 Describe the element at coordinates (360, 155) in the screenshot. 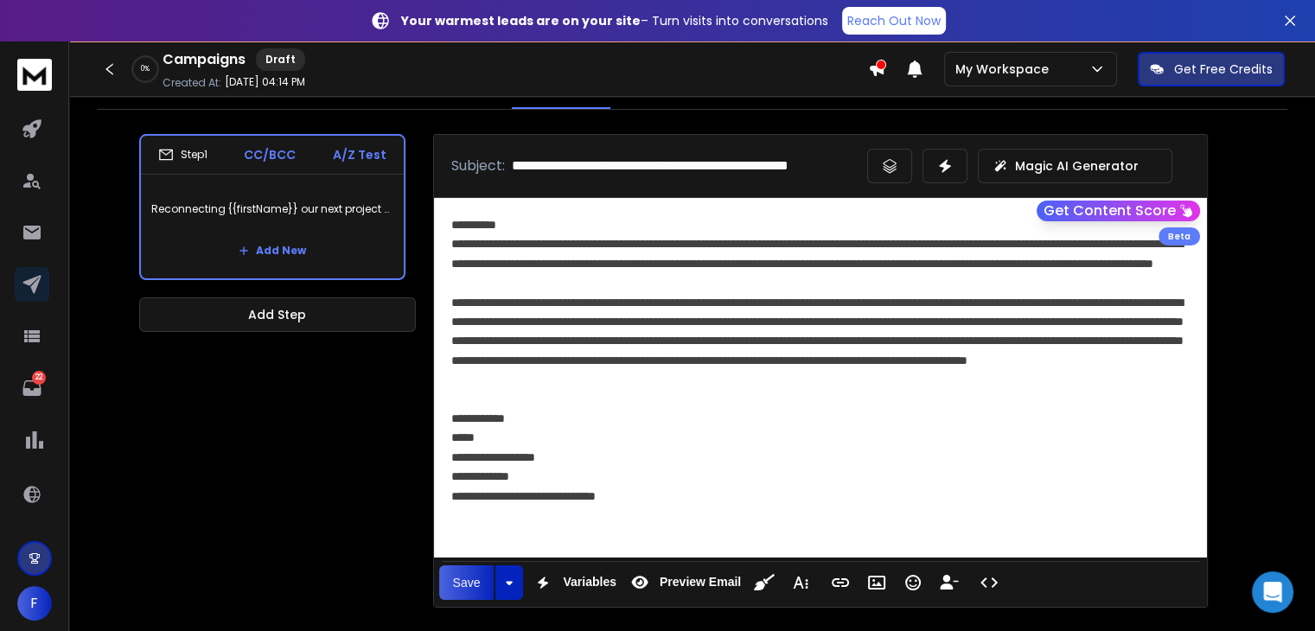

I see `p: A/Z Test` at that location.